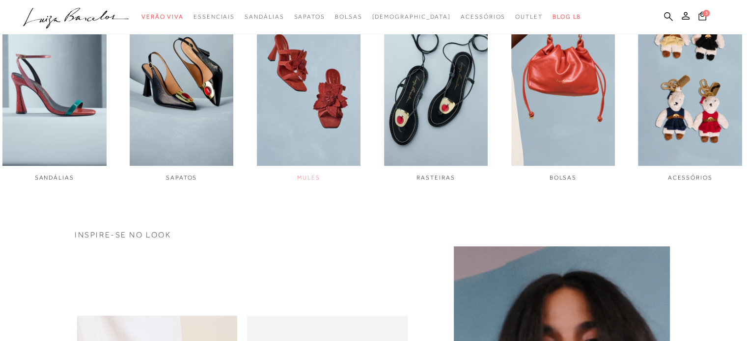  I want to click on span: Essenciais, so click(214, 17).